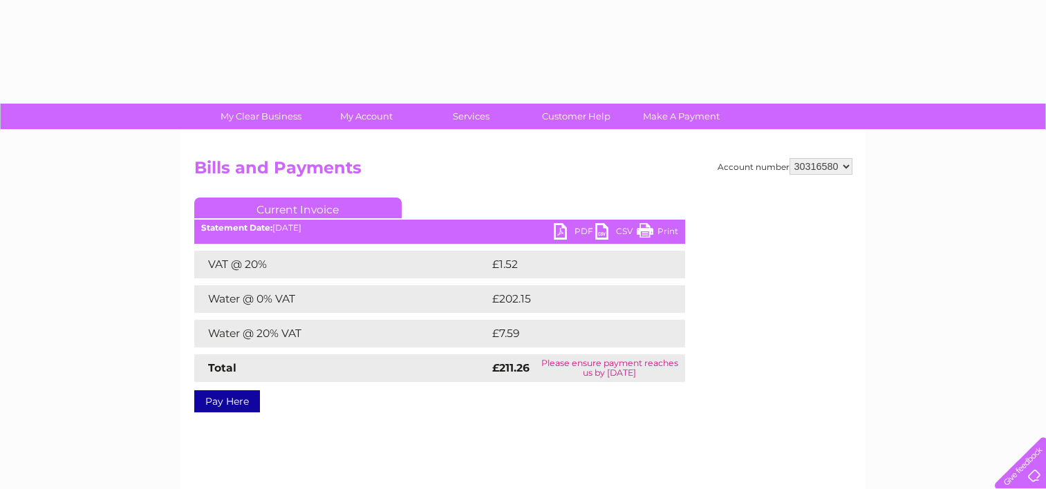 Image resolution: width=1046 pixels, height=489 pixels. Describe the element at coordinates (341, 334) in the screenshot. I see `td: Water @ 20% VAT` at that location.